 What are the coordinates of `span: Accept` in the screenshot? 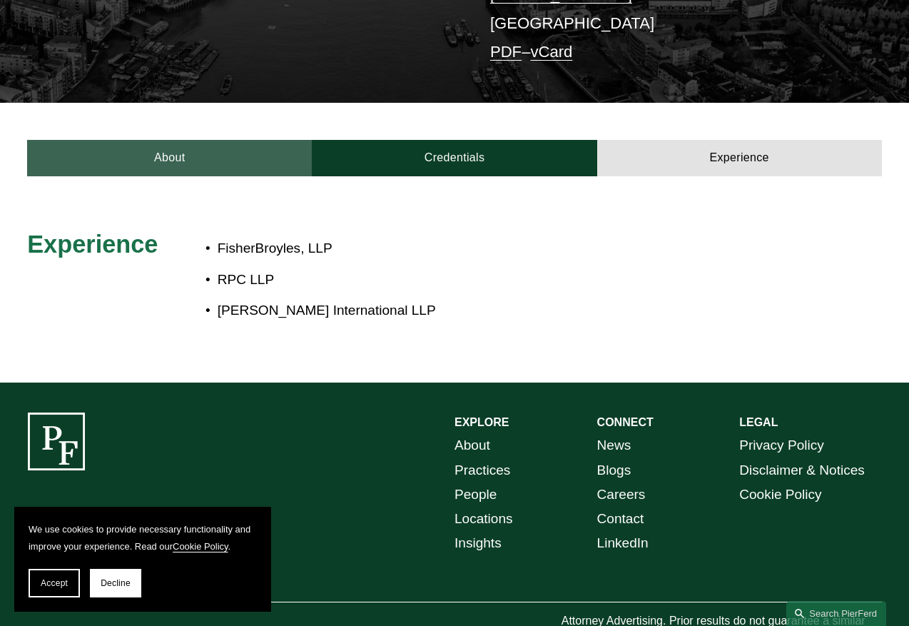 It's located at (54, 583).